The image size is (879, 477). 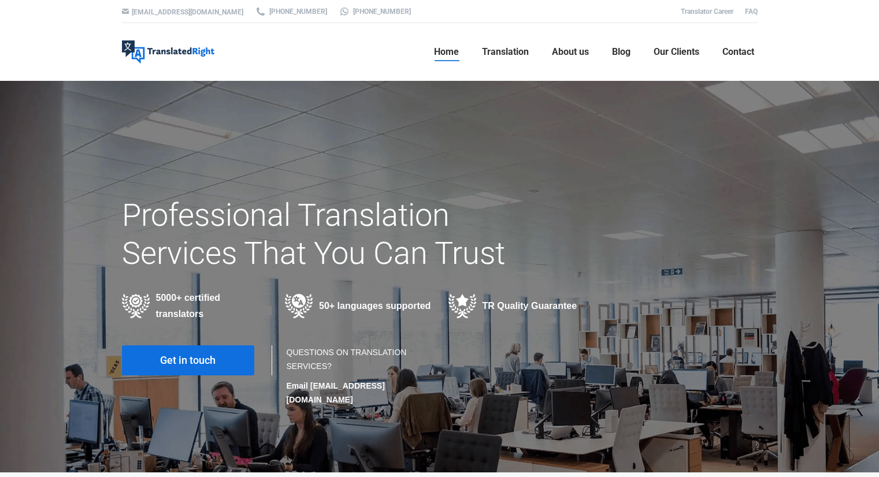 I want to click on a: Contact, so click(x=738, y=52).